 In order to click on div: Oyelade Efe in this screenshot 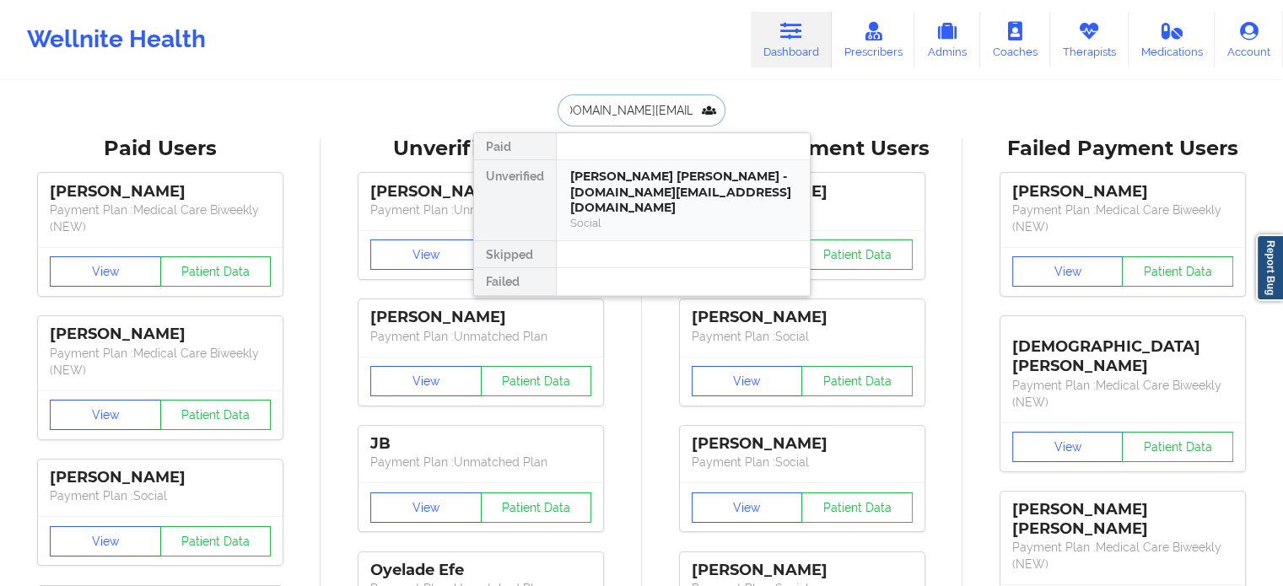, I will do `click(481, 570)`.